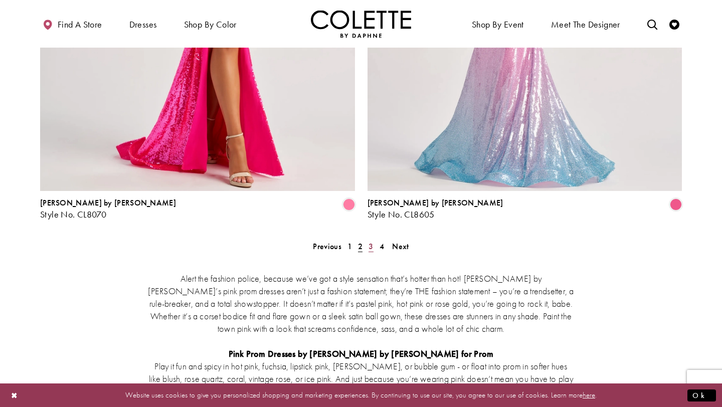  I want to click on span: Meet the designer, so click(586, 25).